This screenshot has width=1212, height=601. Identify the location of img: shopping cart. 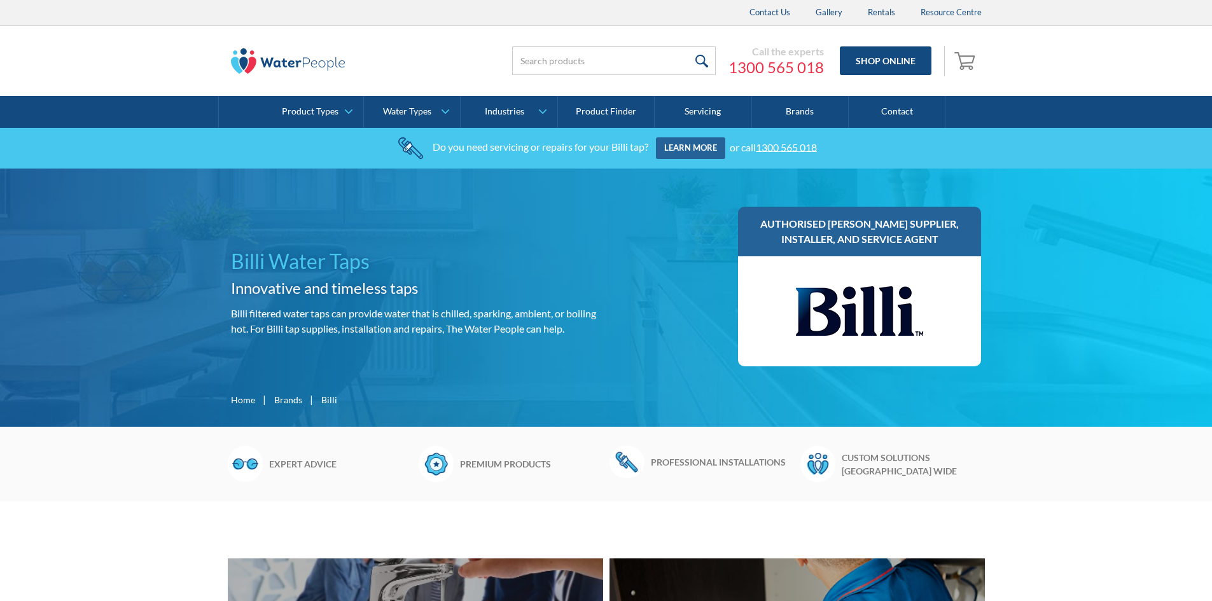
(967, 60).